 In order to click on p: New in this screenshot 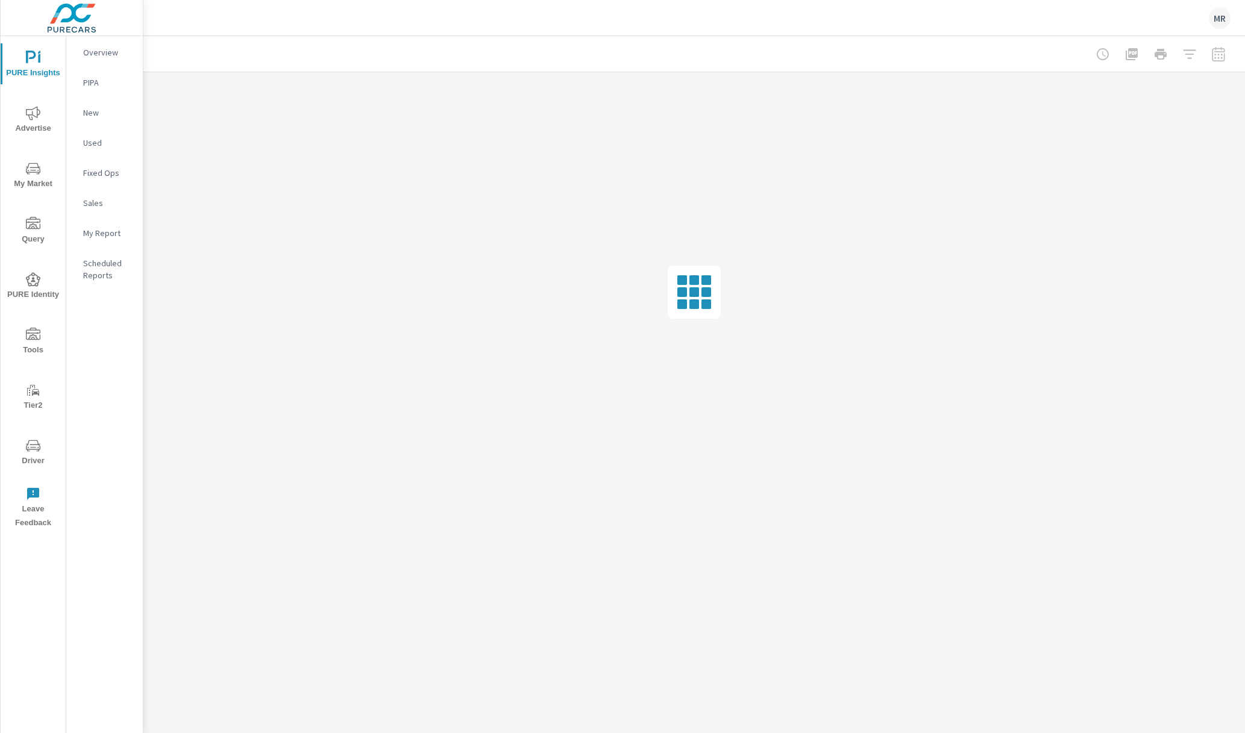, I will do `click(108, 113)`.